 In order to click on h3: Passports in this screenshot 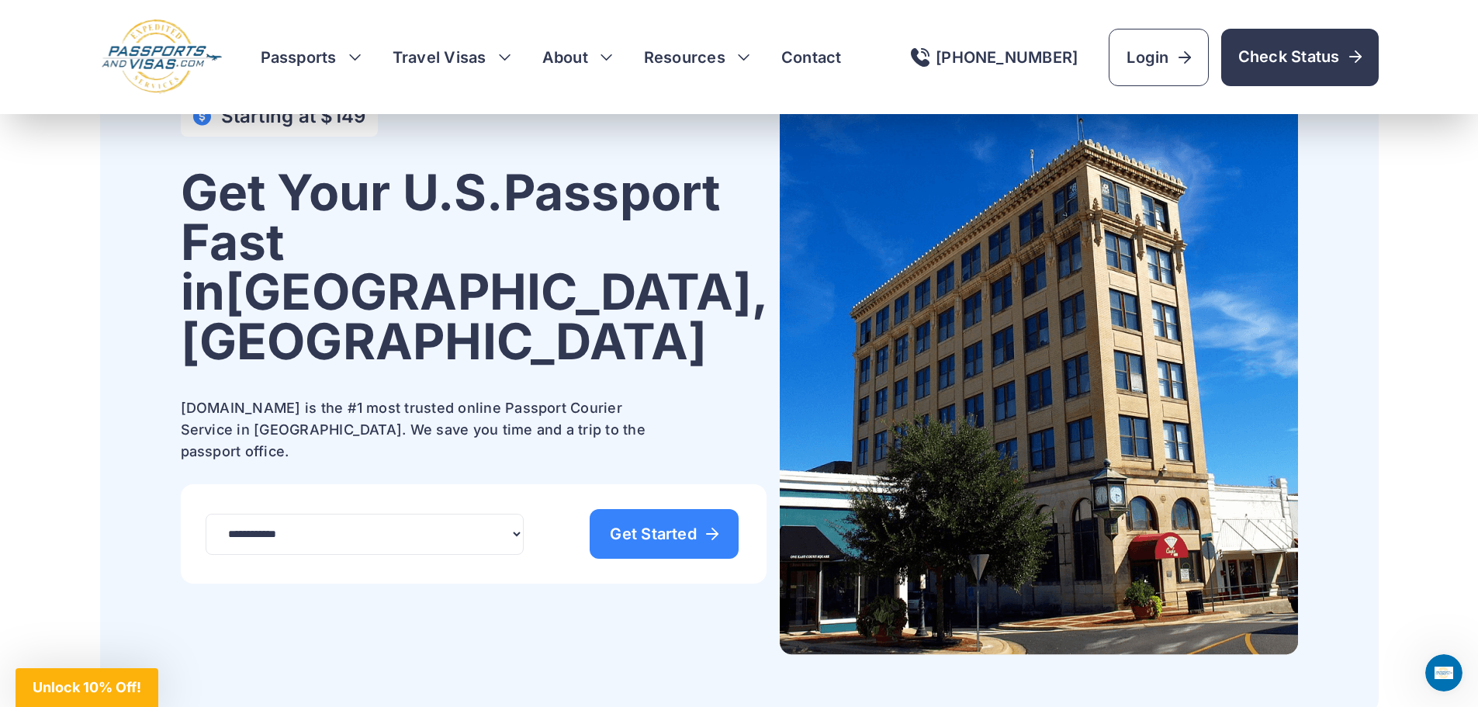, I will do `click(311, 57)`.